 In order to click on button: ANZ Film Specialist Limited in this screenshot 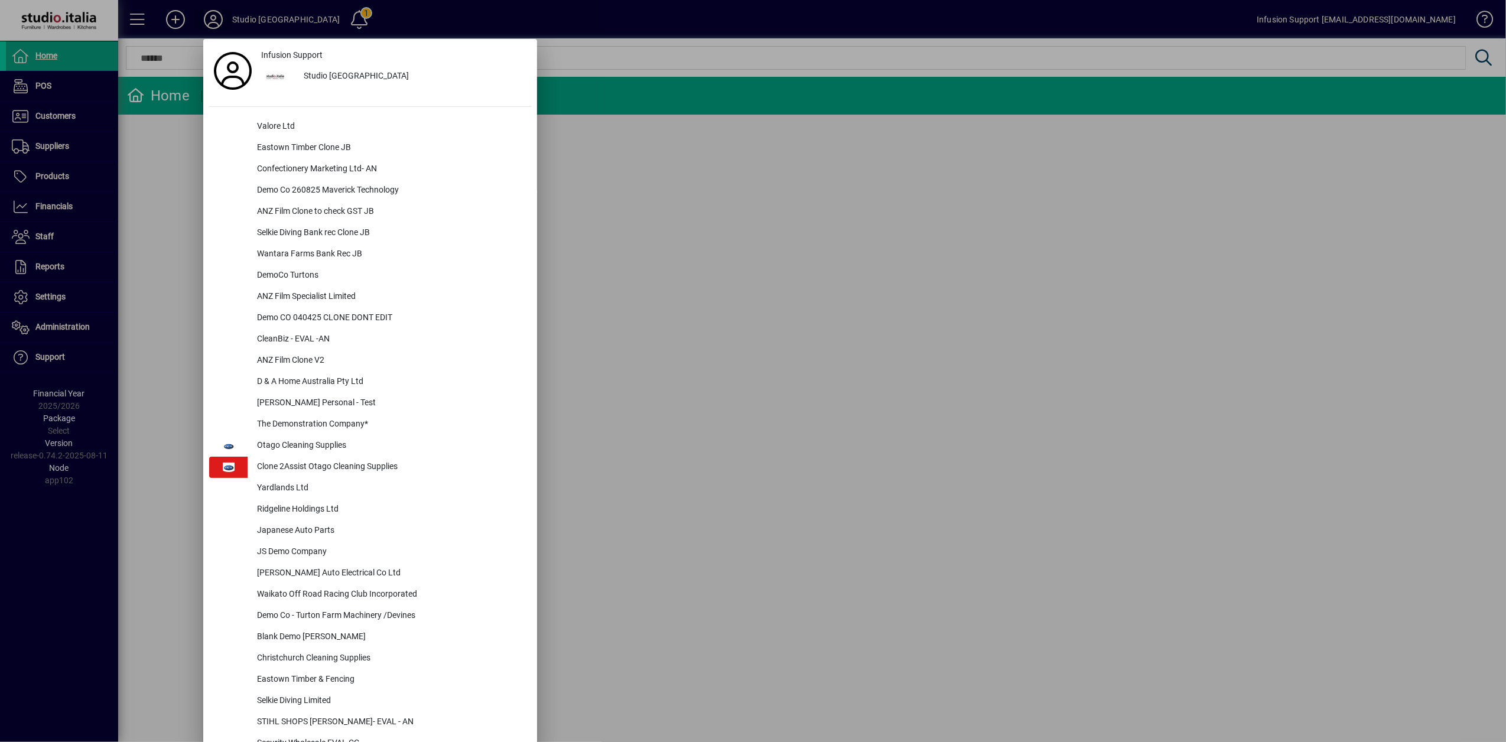, I will do `click(370, 297)`.